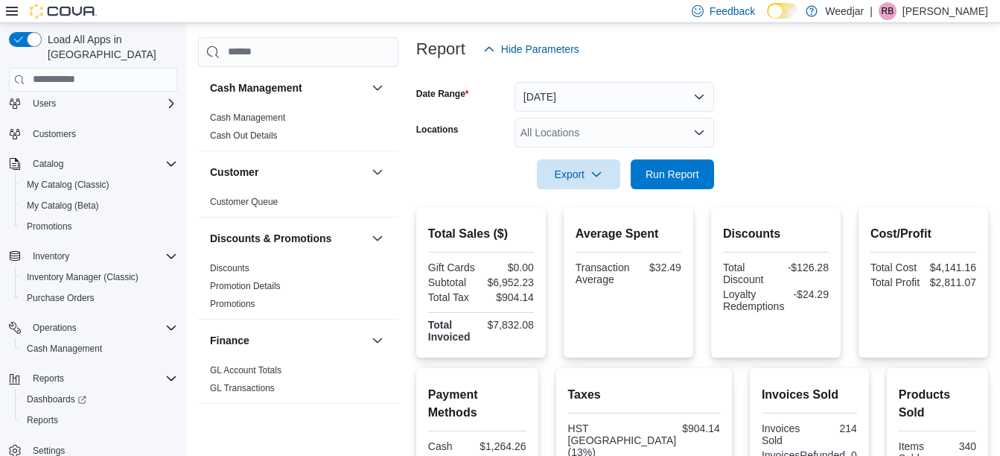 The width and height of the screenshot is (1000, 456). I want to click on div: Loyalty Redemptions, so click(754, 300).